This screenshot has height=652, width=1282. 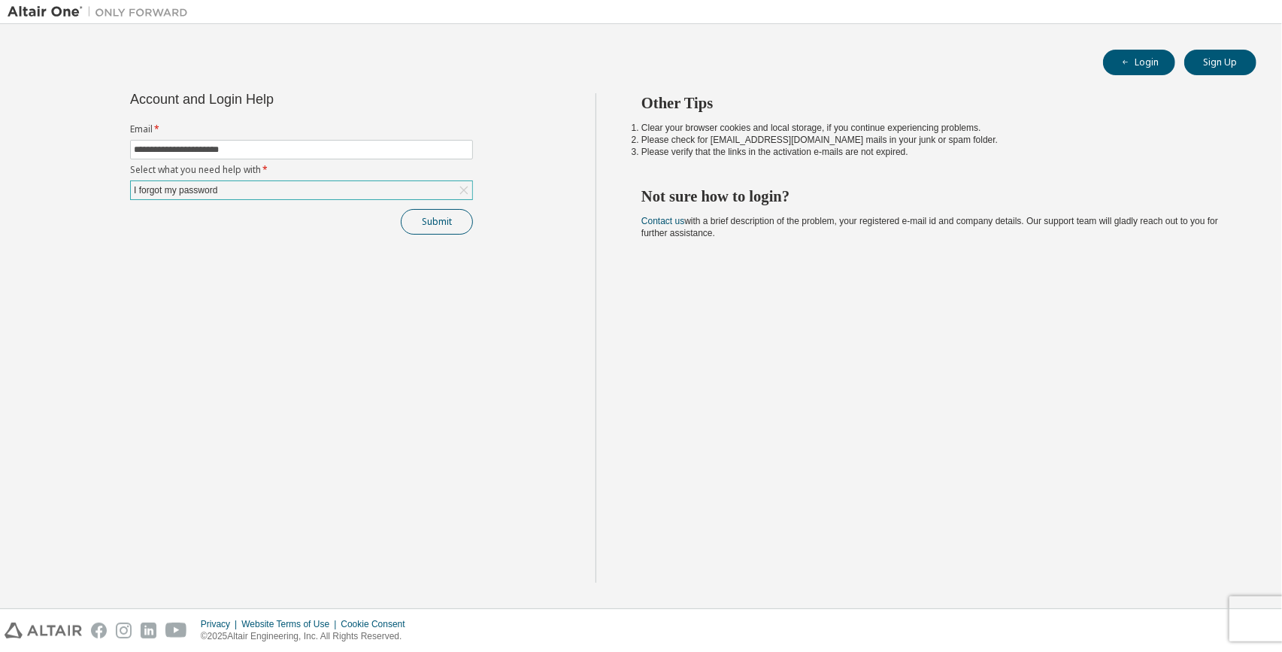 I want to click on div: Cookie Consent, so click(x=377, y=624).